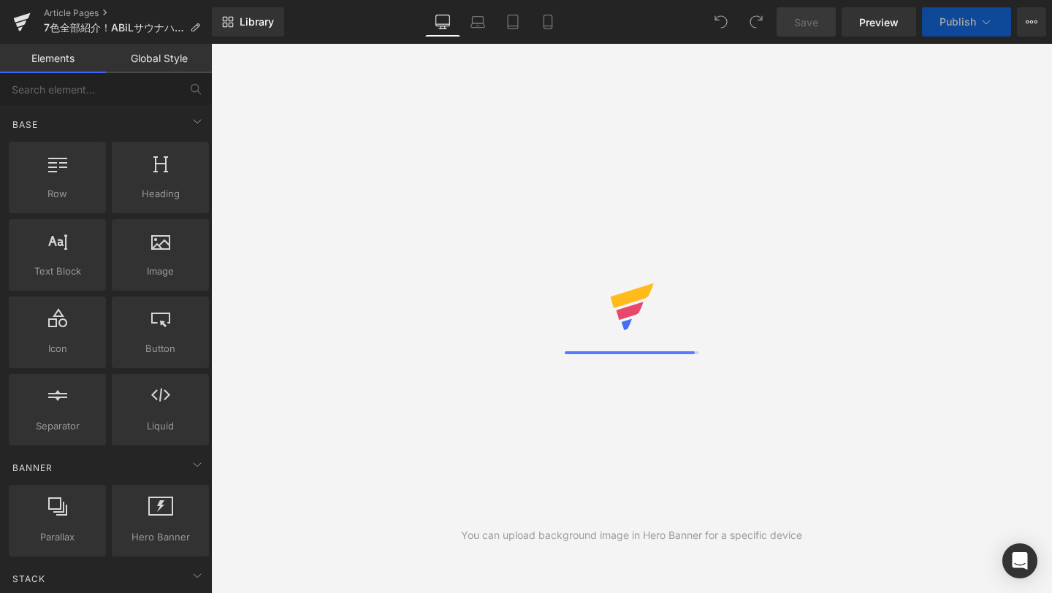 This screenshot has height=593, width=1052. I want to click on span: Icon, so click(57, 349).